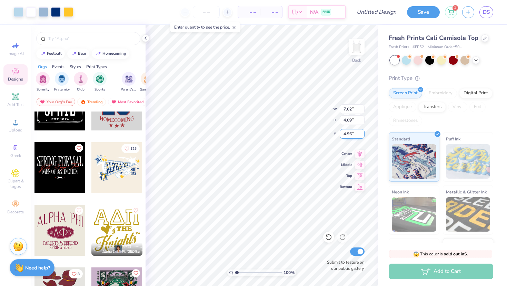 The height and width of the screenshot is (286, 507). I want to click on div: Transfers, so click(432, 107).